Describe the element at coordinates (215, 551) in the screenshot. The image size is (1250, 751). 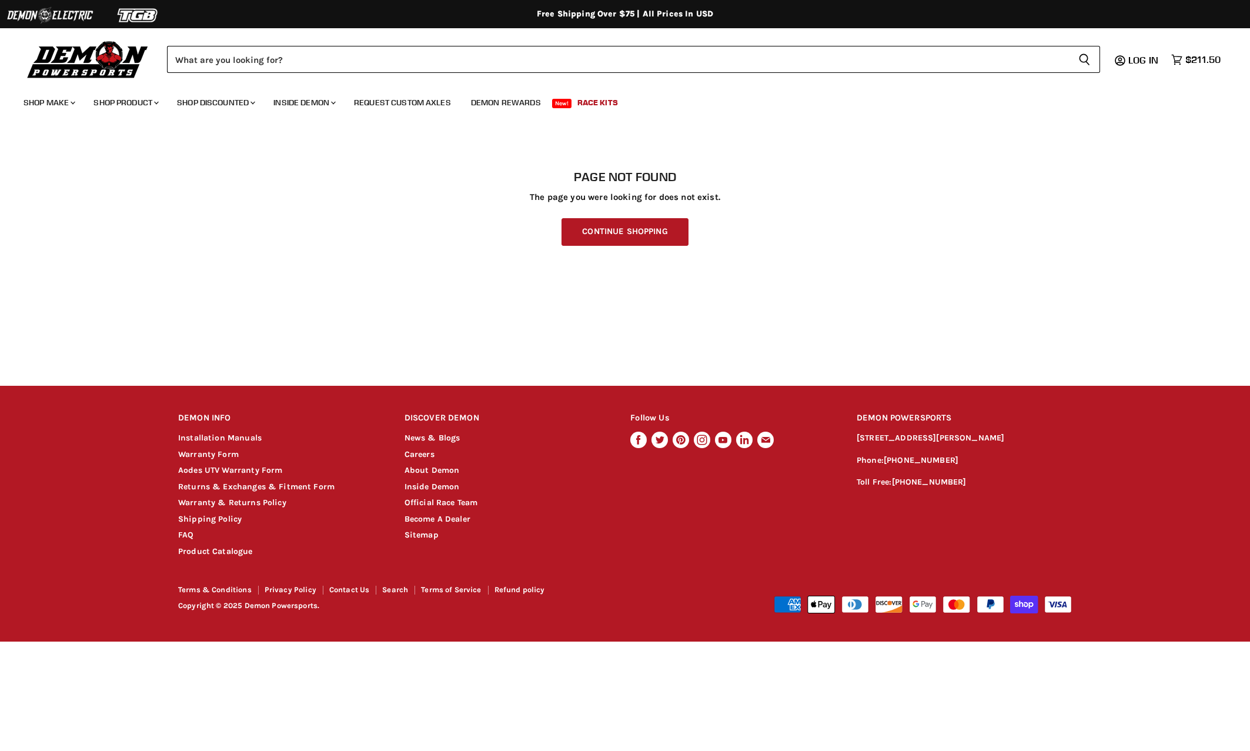
I see `a: Product Catalogue` at that location.